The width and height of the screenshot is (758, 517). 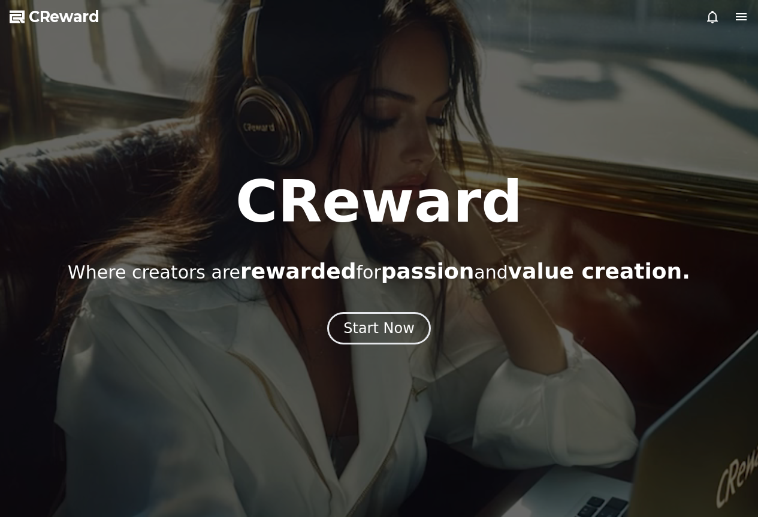 I want to click on p: Where creators are for and, so click(x=379, y=271).